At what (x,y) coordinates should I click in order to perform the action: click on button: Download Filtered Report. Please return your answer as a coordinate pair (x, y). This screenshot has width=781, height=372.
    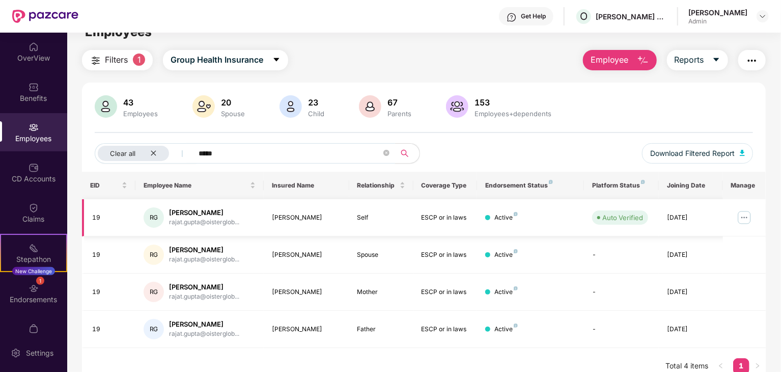
    Looking at the image, I should click on (698, 153).